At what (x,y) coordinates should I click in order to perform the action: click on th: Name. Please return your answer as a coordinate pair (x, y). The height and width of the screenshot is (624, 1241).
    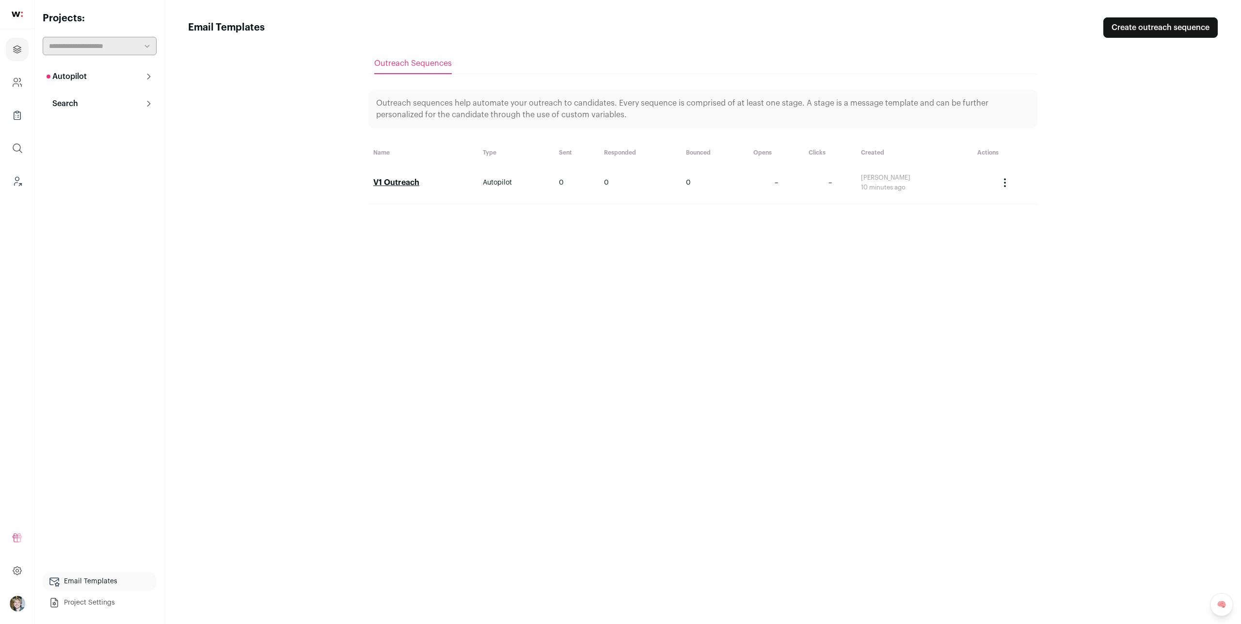
    Looking at the image, I should click on (423, 153).